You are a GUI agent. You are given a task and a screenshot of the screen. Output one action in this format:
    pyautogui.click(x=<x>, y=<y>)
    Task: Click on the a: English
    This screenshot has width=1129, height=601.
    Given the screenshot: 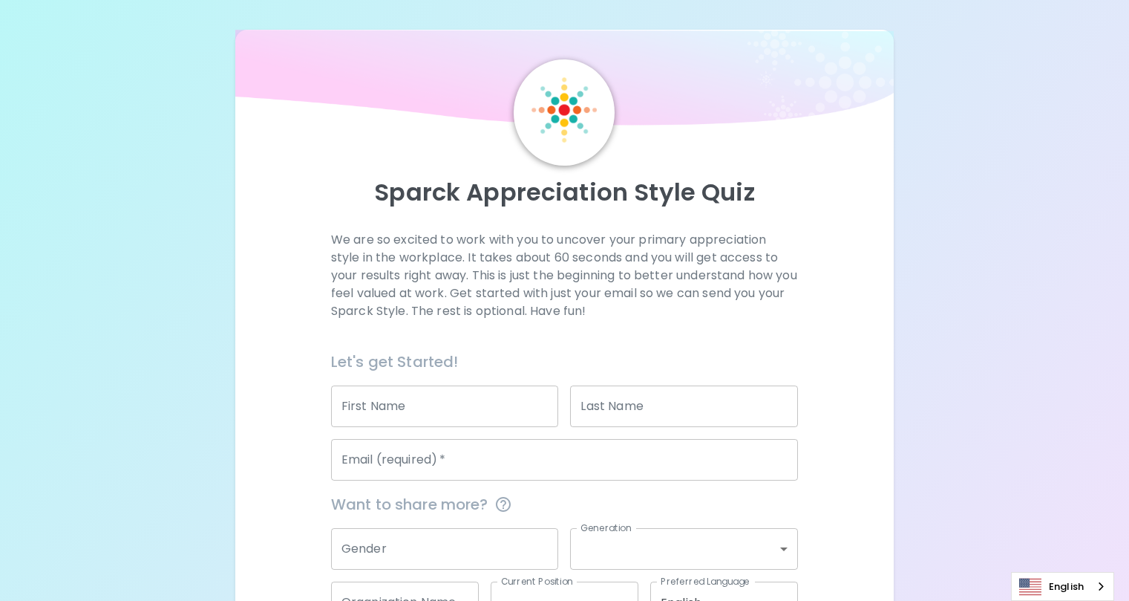 What is the action you would take?
    pyautogui.click(x=1062, y=586)
    